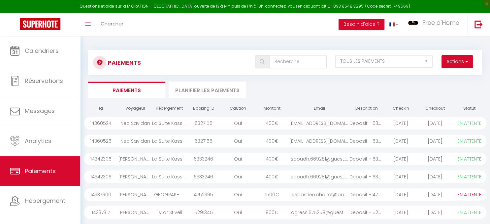 The height and width of the screenshot is (224, 490). What do you see at coordinates (435, 24) in the screenshot?
I see `a: ... Free d'Home` at bounding box center [435, 24].